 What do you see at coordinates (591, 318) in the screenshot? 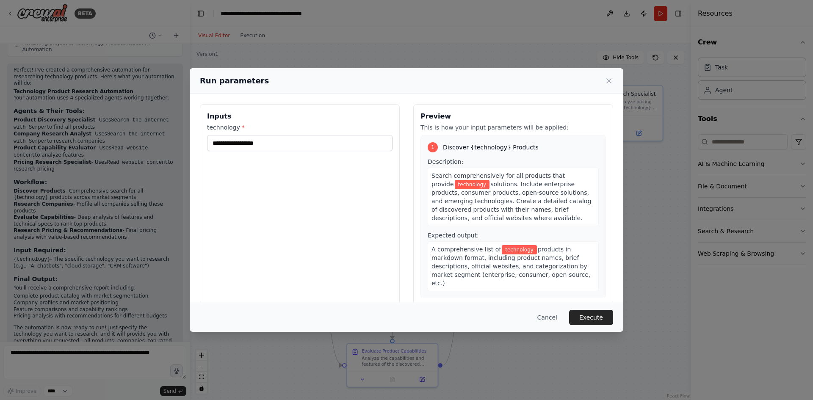
I see `button: Execute` at bounding box center [591, 318].